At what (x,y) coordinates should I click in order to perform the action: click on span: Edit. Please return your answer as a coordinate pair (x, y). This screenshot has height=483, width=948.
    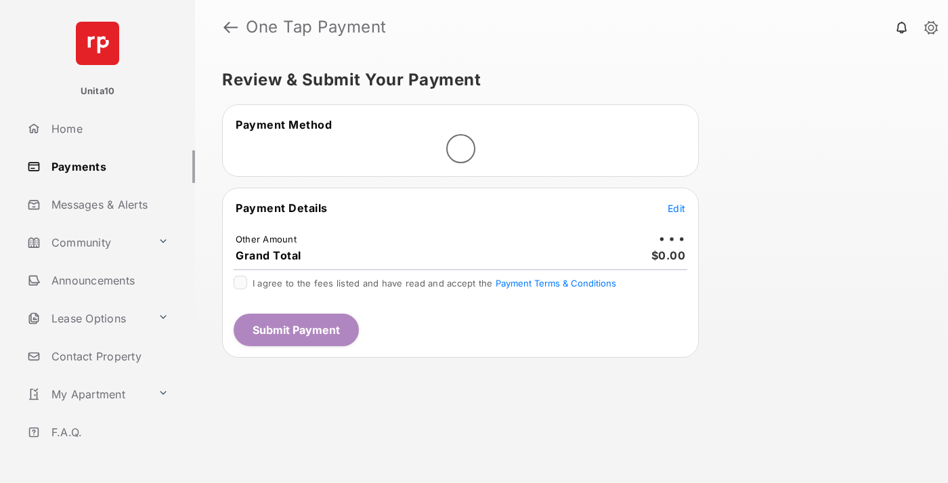
    Looking at the image, I should click on (676, 208).